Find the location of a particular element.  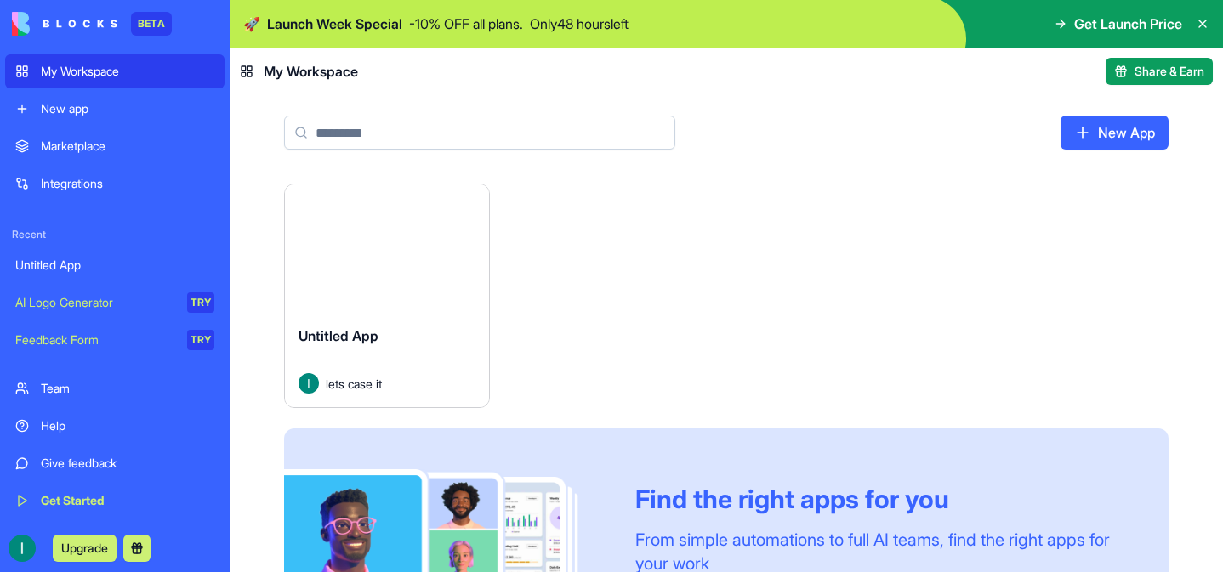

img: Avatar is located at coordinates (309, 384).